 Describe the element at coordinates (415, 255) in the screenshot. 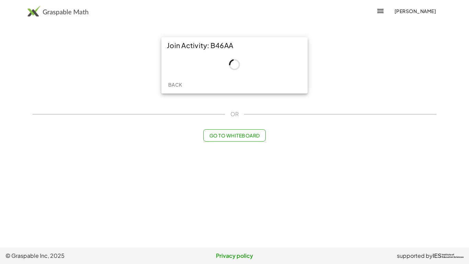

I see `span: supported by` at that location.